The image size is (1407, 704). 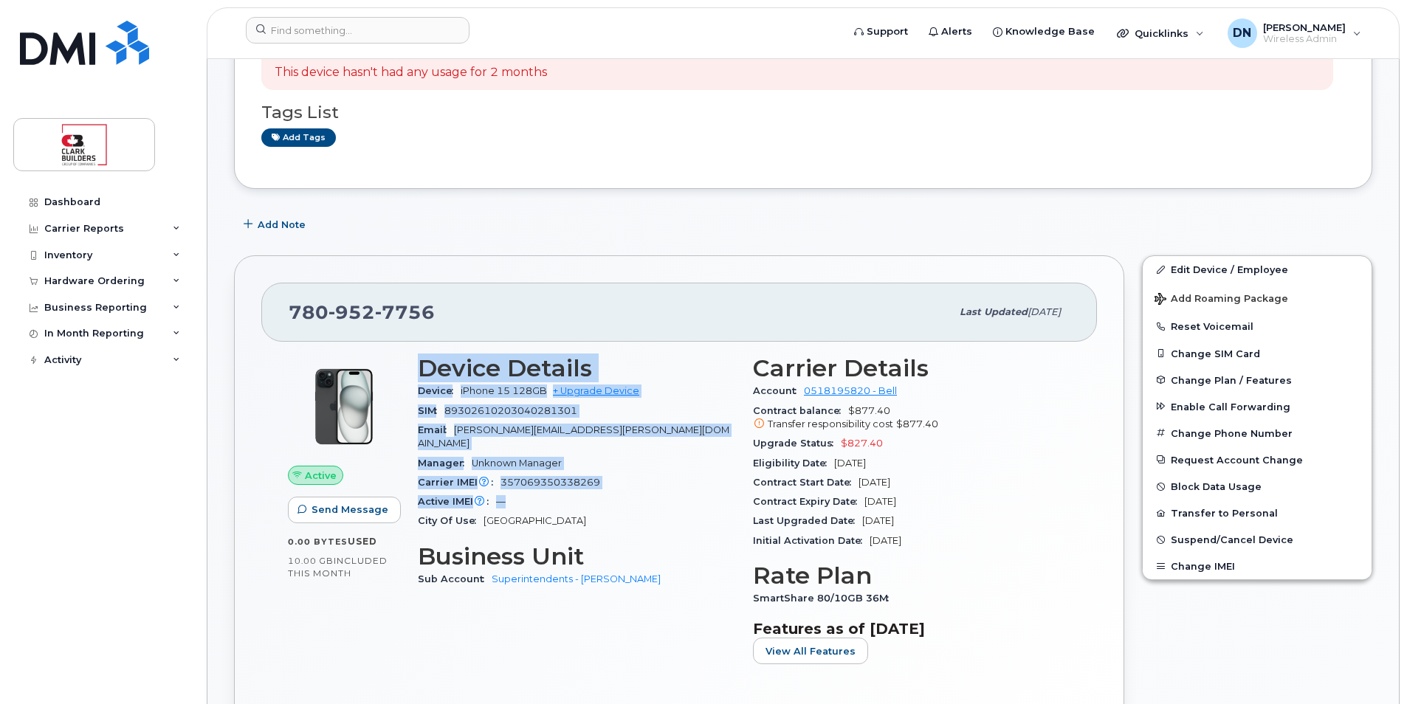 What do you see at coordinates (1257, 380) in the screenshot?
I see `button: Change Plan / Features` at bounding box center [1257, 380].